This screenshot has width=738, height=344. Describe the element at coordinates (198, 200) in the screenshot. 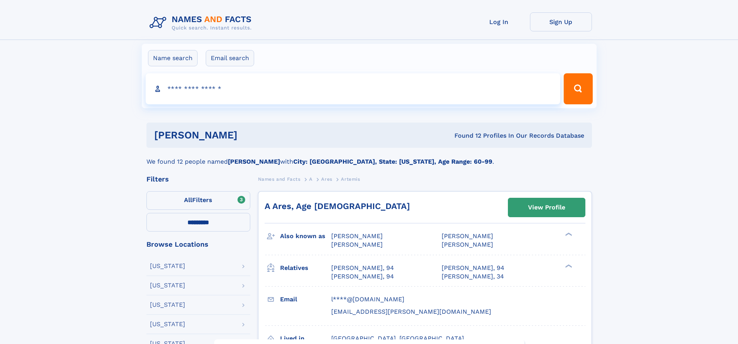

I see `label: Filters` at that location.